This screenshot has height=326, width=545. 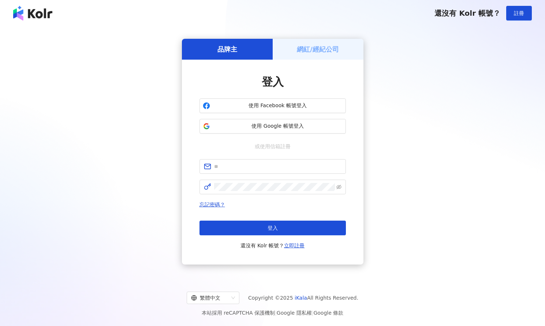 What do you see at coordinates (294, 246) in the screenshot?
I see `a: 立即註冊` at bounding box center [294, 246].